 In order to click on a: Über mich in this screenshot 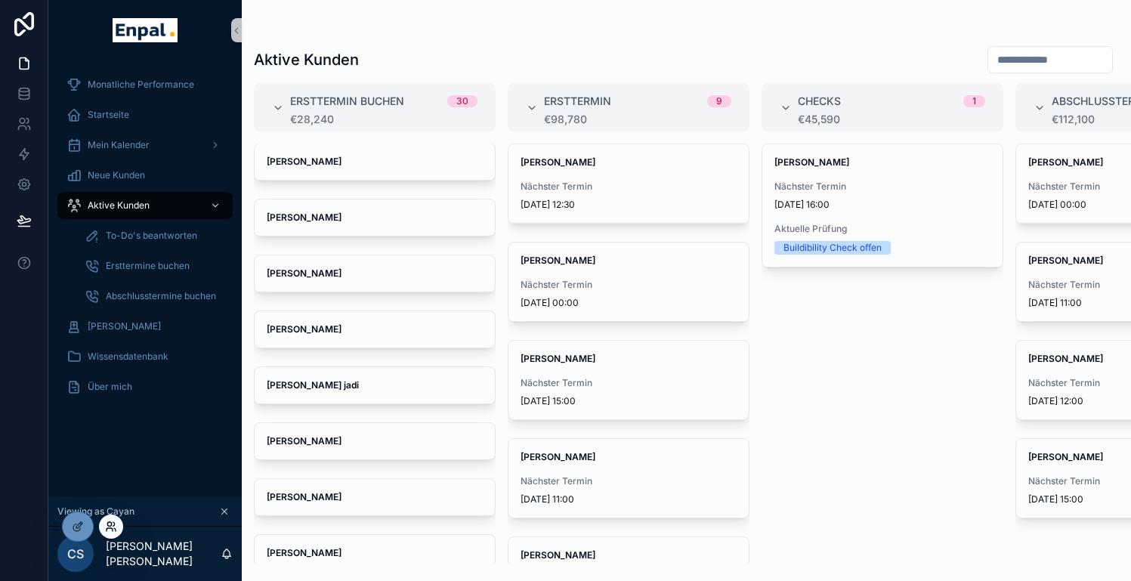, I will do `click(145, 387)`.